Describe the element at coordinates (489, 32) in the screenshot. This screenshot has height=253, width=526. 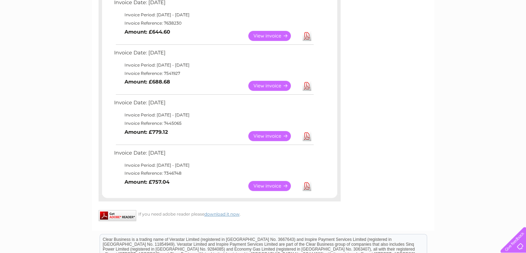
I see `a: Contact` at that location.